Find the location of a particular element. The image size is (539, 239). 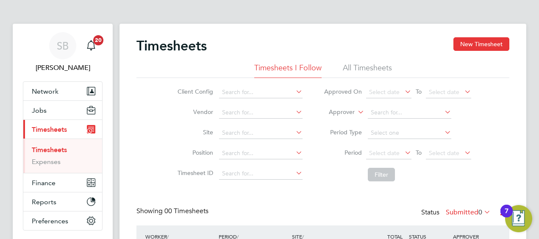

a: Expenses is located at coordinates (46, 162).